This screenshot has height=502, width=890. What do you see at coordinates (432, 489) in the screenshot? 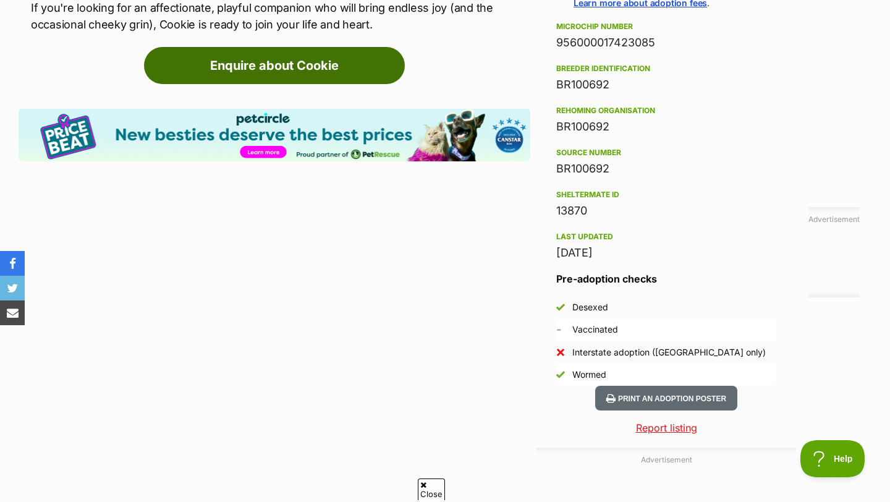
I see `span: Close` at bounding box center [432, 489].